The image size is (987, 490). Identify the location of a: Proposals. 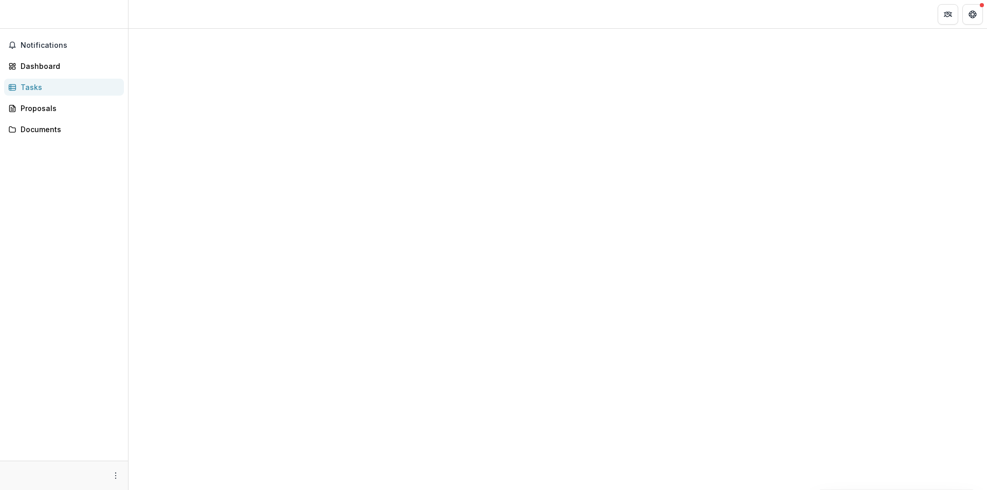
(64, 108).